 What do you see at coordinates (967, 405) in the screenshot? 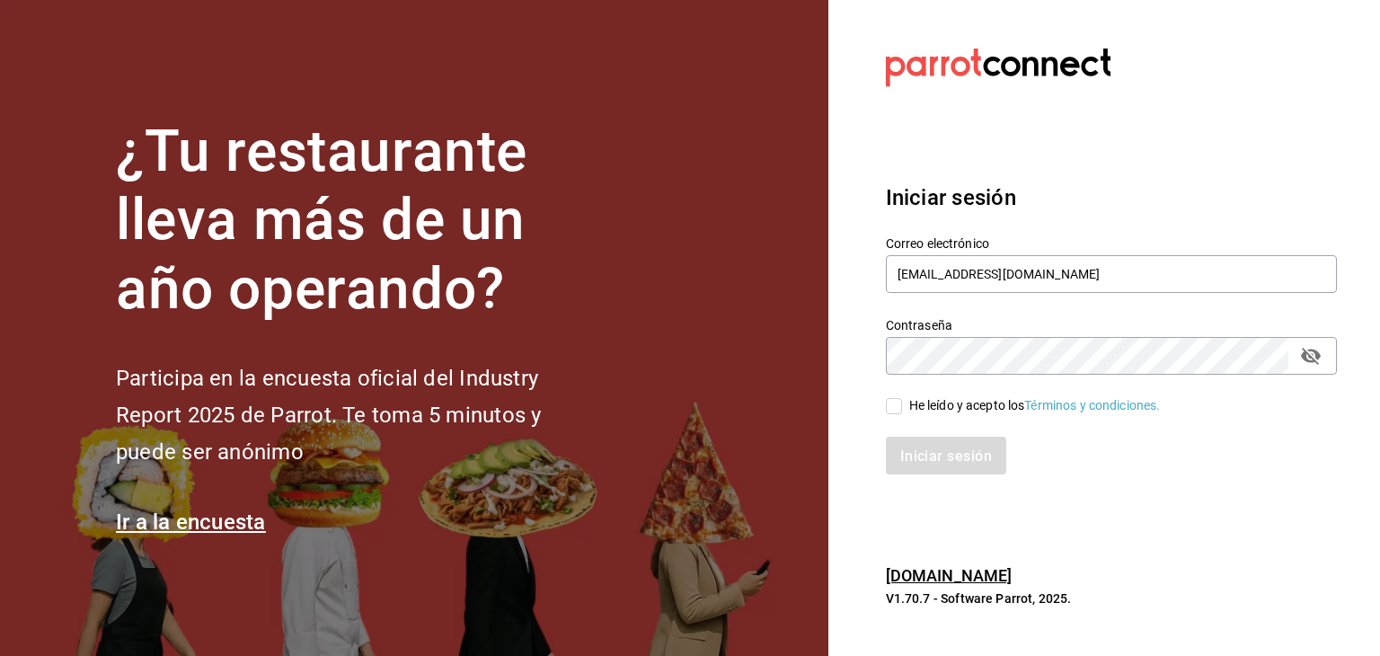
I see `font: He leído y acepto los` at bounding box center [967, 405].